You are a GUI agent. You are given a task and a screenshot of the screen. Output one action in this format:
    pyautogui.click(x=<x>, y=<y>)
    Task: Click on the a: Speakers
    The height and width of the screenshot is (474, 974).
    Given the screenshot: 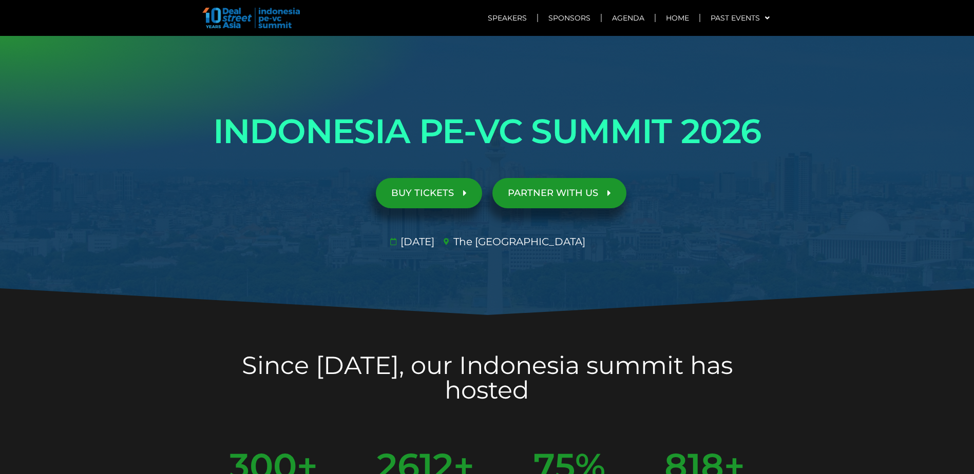 What is the action you would take?
    pyautogui.click(x=507, y=18)
    